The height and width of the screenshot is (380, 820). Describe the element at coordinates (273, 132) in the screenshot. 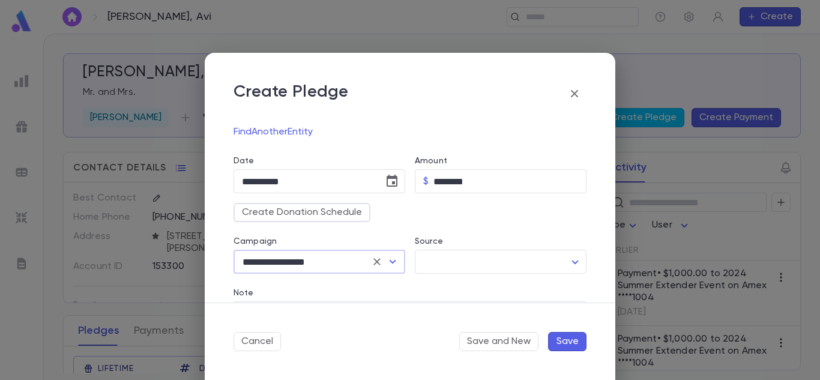

I see `button: FindAnotherEntity` at that location.